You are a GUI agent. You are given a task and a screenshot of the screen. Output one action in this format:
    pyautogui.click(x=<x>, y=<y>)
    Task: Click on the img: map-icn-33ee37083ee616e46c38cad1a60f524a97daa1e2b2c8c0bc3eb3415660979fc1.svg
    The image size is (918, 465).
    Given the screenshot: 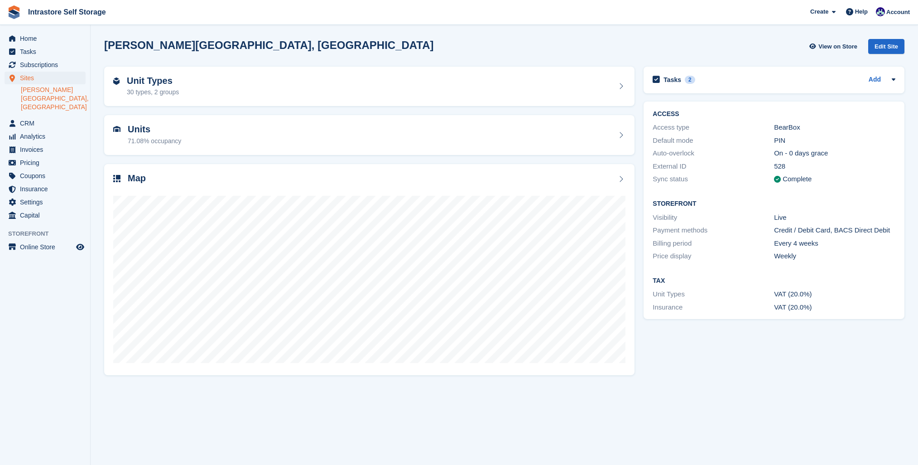 What is the action you would take?
    pyautogui.click(x=117, y=178)
    